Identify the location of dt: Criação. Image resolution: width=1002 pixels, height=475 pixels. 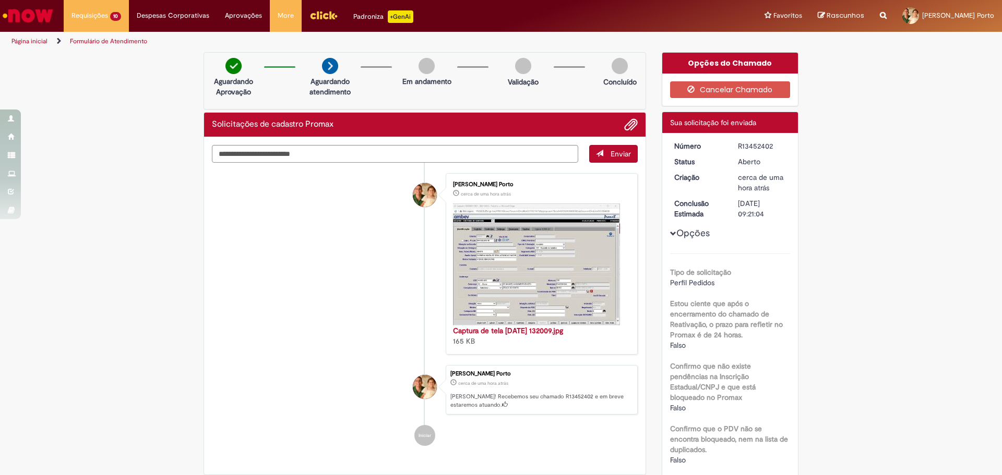
(698, 177).